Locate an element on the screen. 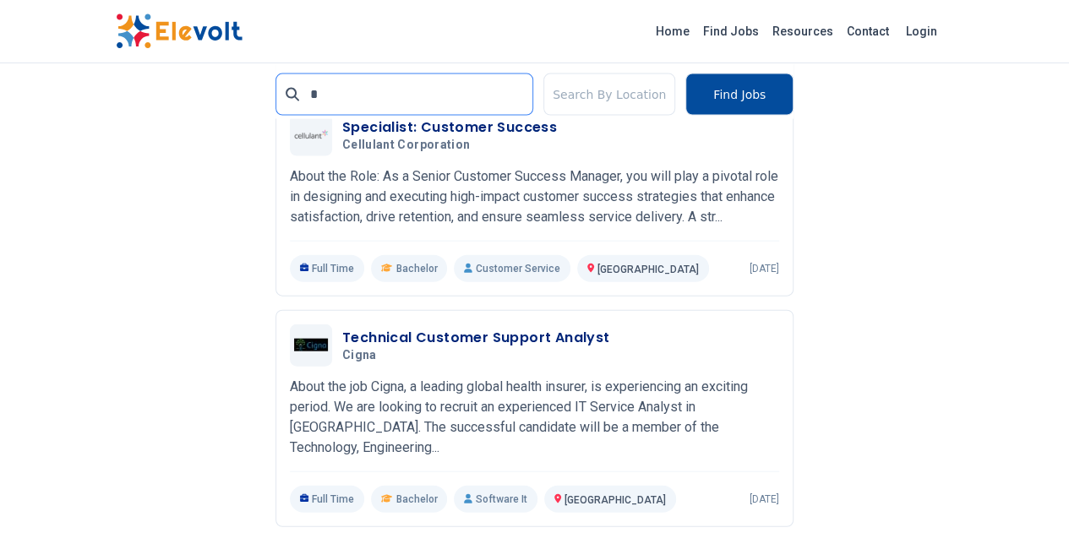 The height and width of the screenshot is (533, 1069). h3: Technical Customer Support Analyst is located at coordinates (476, 338).